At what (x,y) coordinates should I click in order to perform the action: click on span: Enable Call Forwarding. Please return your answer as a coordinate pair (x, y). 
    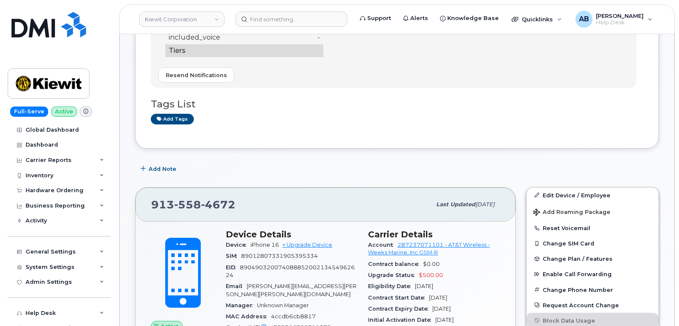
    Looking at the image, I should click on (578, 274).